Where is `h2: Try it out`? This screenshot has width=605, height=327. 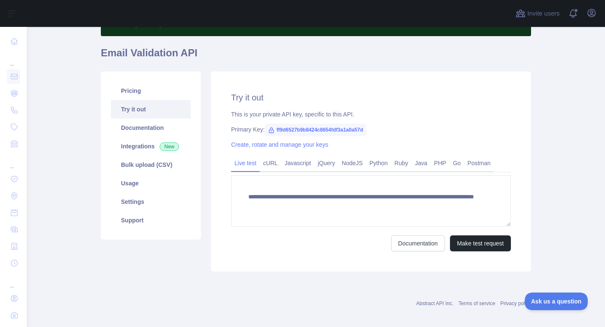 h2: Try it out is located at coordinates (371, 97).